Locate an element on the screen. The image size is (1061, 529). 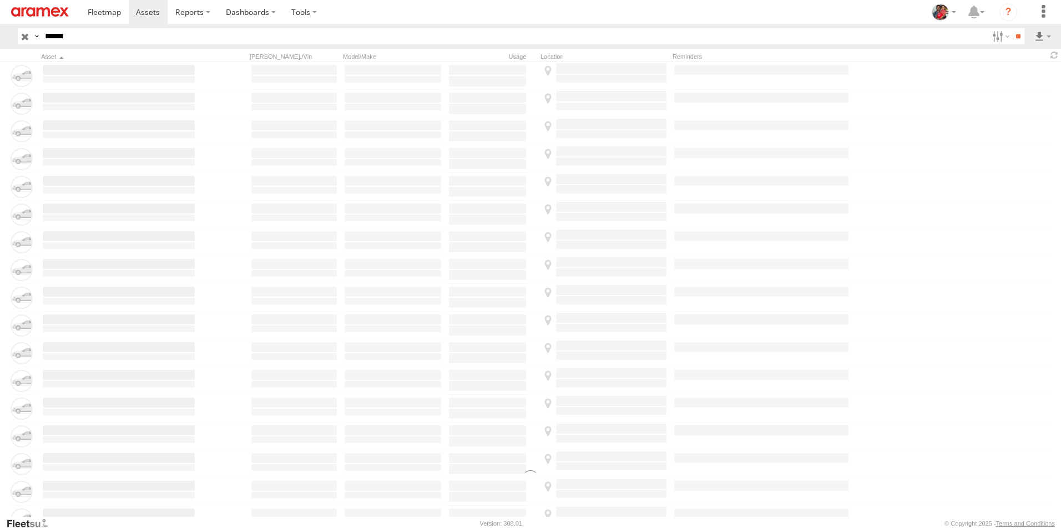
div: © Copyright 2025 - is located at coordinates (999, 524).